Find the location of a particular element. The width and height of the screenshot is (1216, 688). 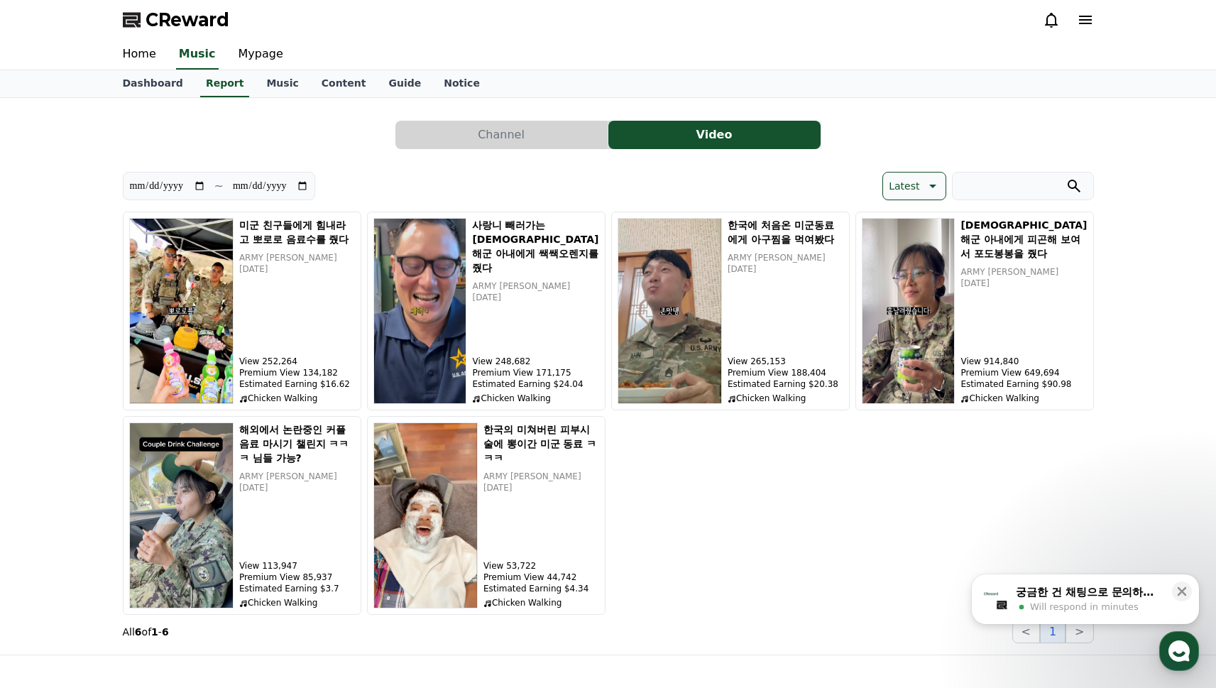

p: Premium View 188,404 is located at coordinates (785, 373).